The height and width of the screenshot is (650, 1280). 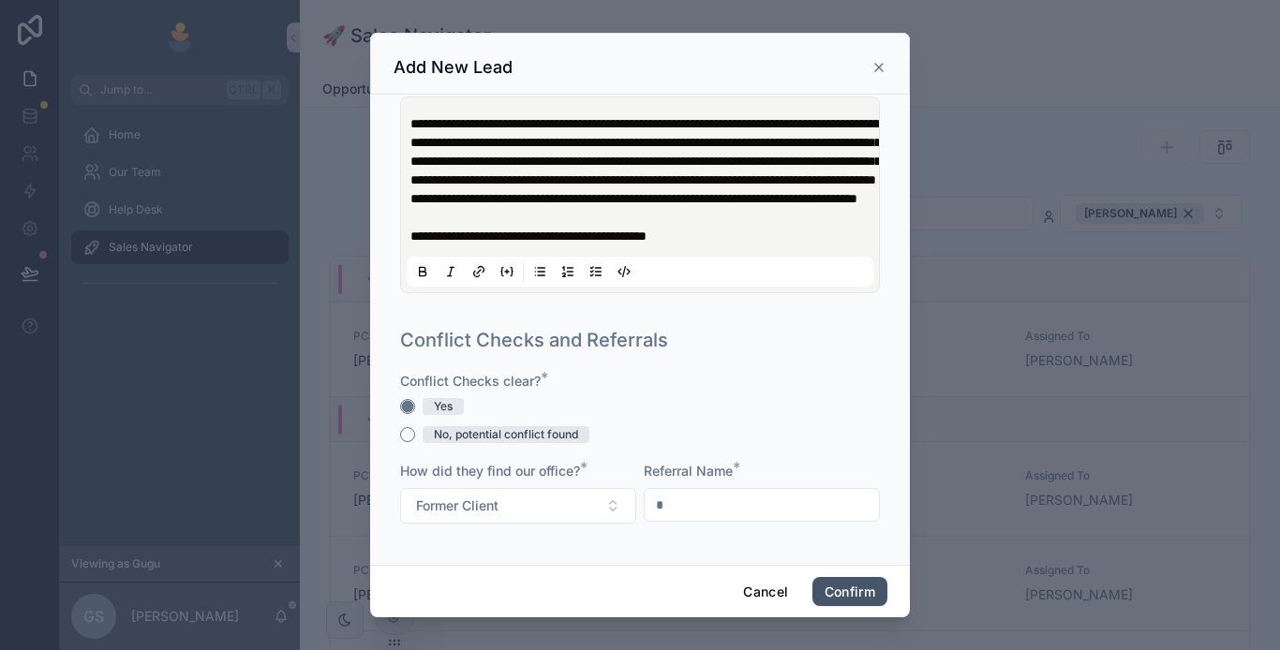 What do you see at coordinates (506, 435) in the screenshot?
I see `div: No, potential conflict found` at bounding box center [506, 435].